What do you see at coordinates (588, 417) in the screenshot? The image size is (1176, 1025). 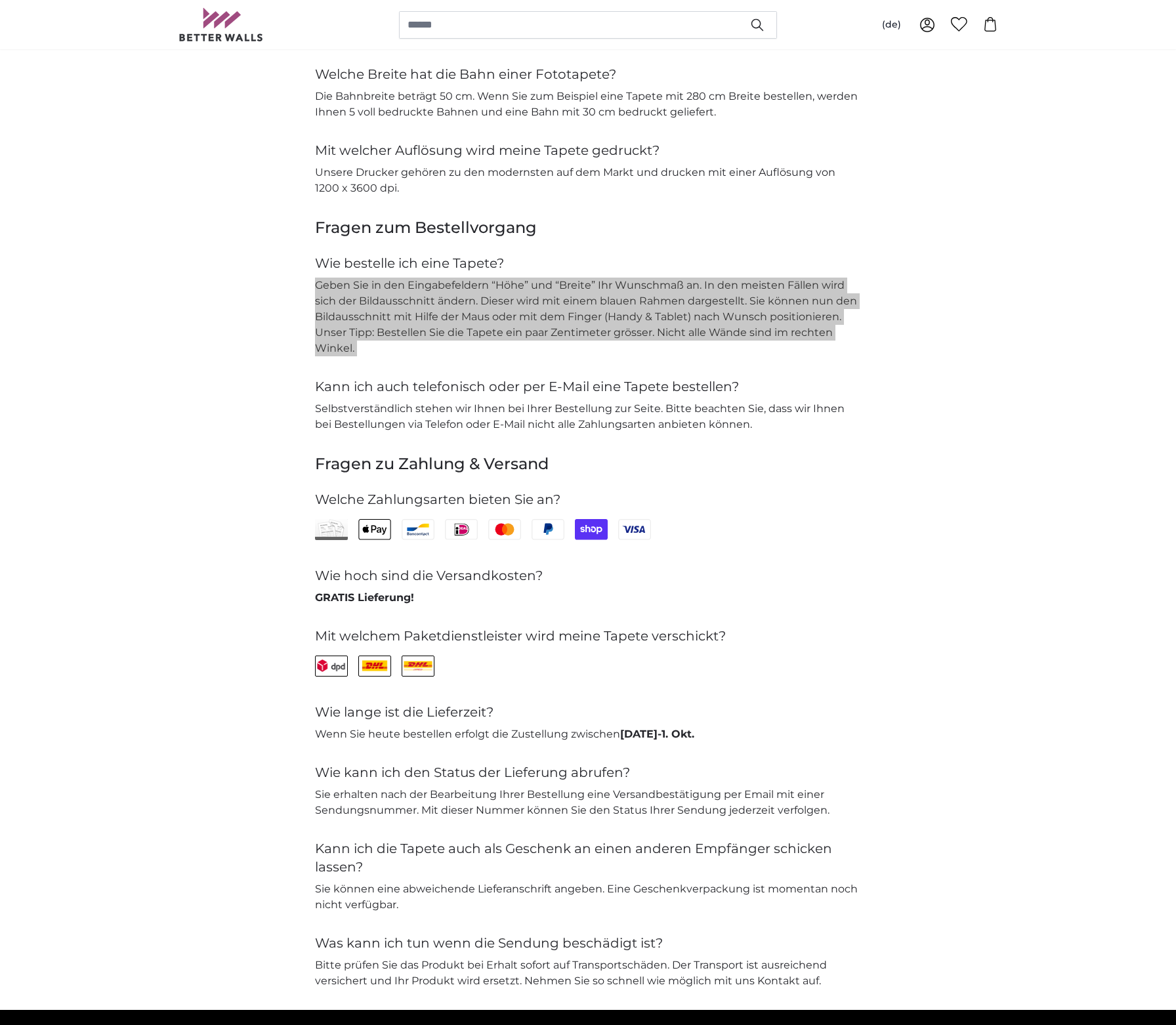 I see `p: Selbstverständlich stehen wir Ihnen bei Ihrer Bestellung zur Seite. Bitte beachten Sie, dass wir ...` at bounding box center [588, 417].